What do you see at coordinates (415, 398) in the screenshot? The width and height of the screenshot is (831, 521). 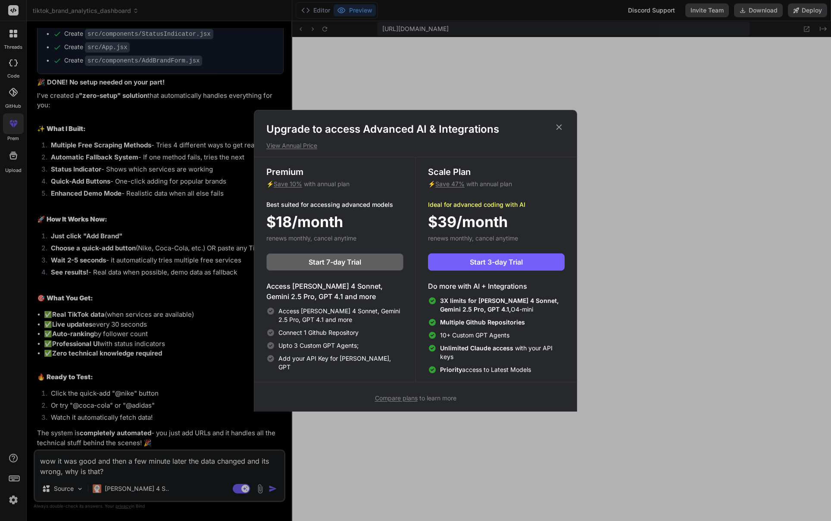 I see `span: to learn more` at bounding box center [415, 398].